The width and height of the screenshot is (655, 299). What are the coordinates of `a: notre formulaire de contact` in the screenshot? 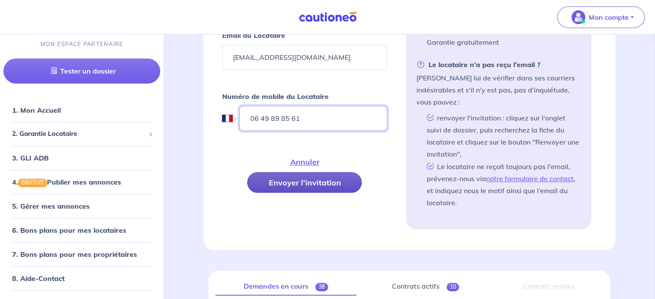 It's located at (530, 179).